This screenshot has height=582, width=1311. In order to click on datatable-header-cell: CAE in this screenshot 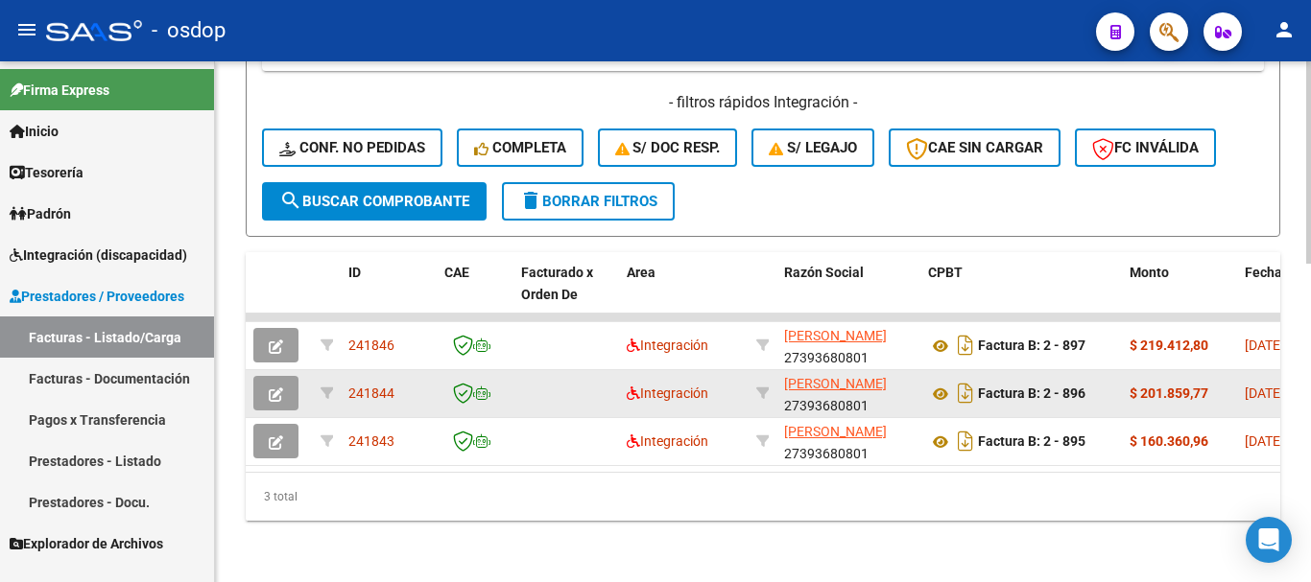, I will do `click(475, 295)`.